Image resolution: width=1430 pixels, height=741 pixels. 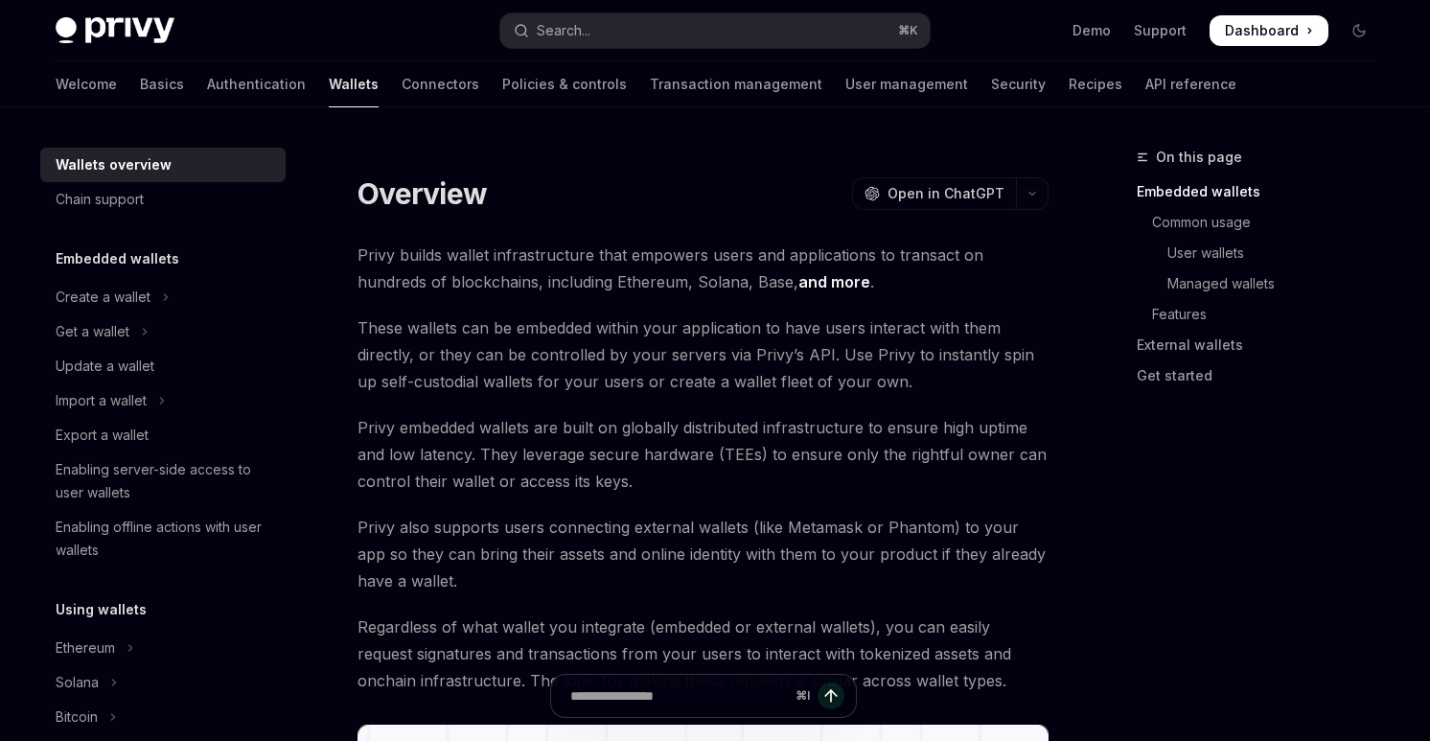 What do you see at coordinates (163, 435) in the screenshot?
I see `a: Export a wallet` at bounding box center [163, 435].